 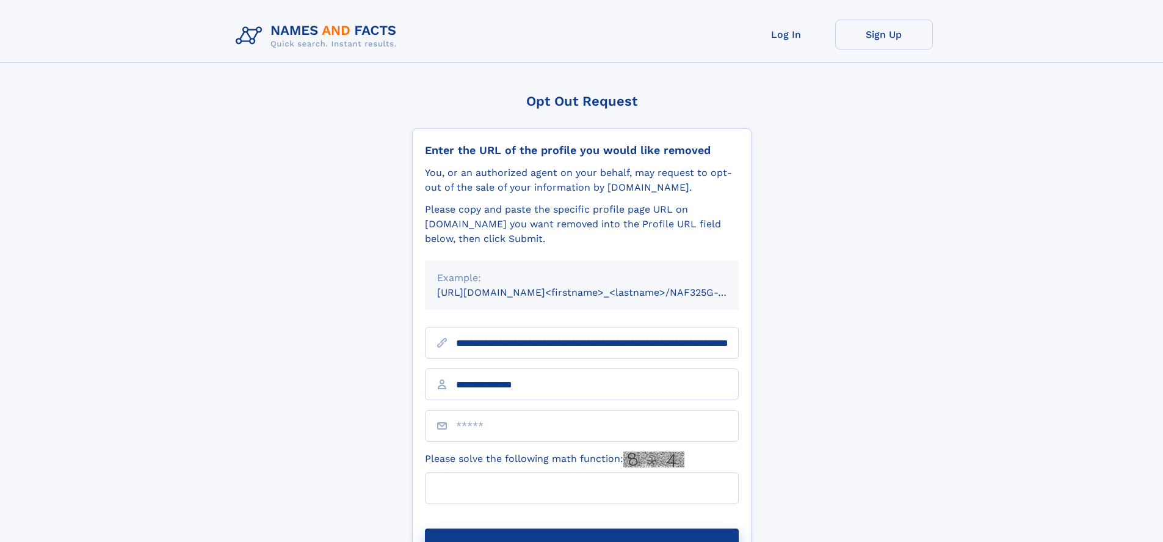 What do you see at coordinates (787, 34) in the screenshot?
I see `a: Log In` at bounding box center [787, 34].